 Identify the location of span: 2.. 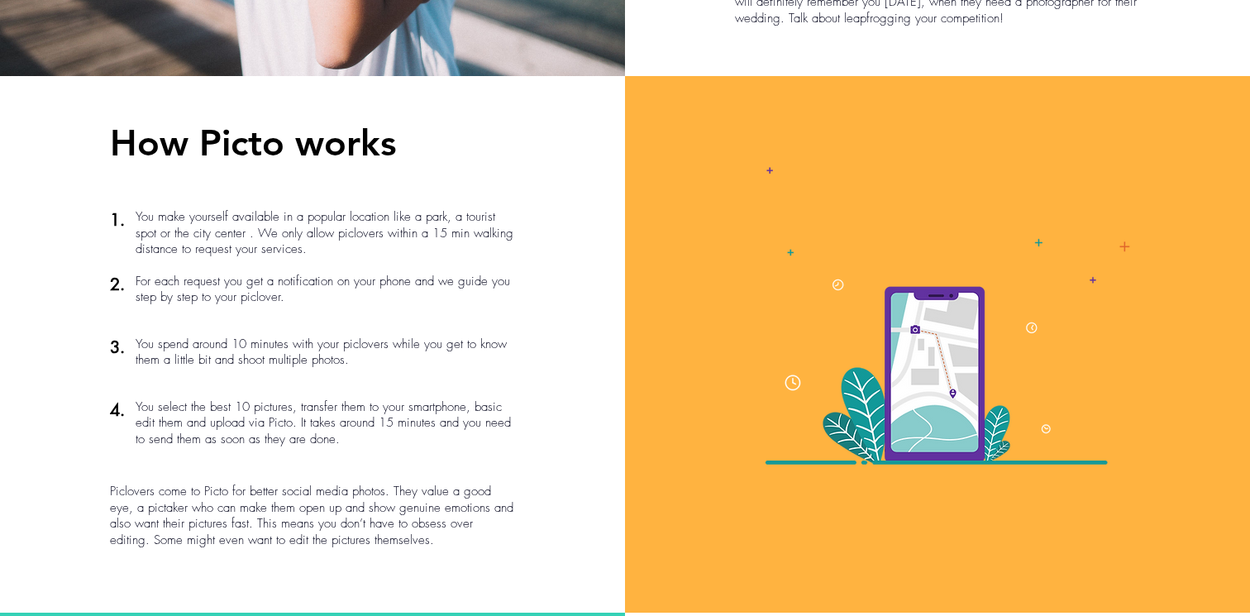
(117, 284).